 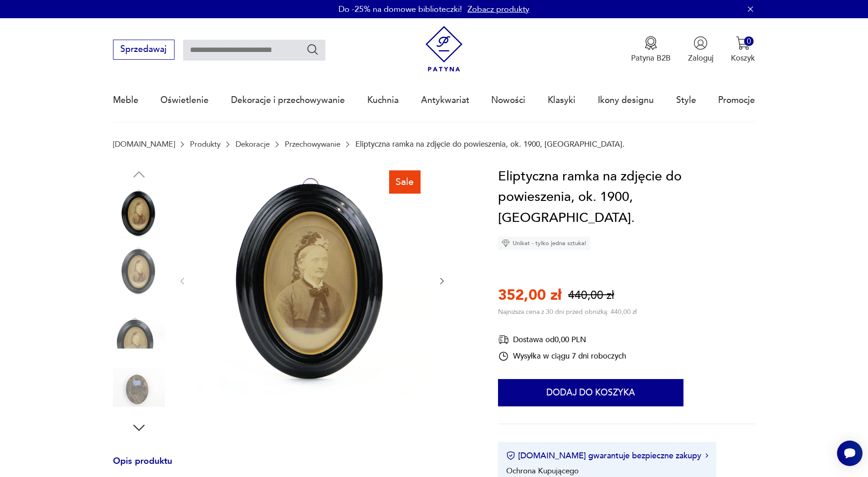 I want to click on a: Kuchnia, so click(x=383, y=100).